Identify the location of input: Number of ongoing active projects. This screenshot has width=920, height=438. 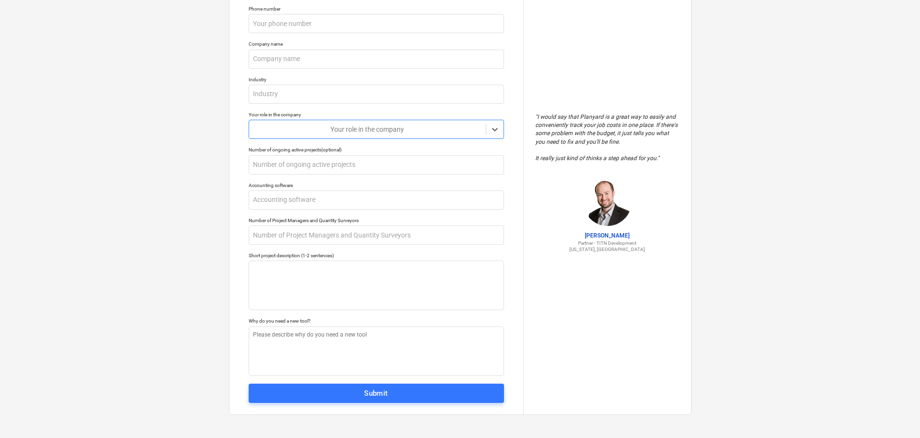
(376, 165).